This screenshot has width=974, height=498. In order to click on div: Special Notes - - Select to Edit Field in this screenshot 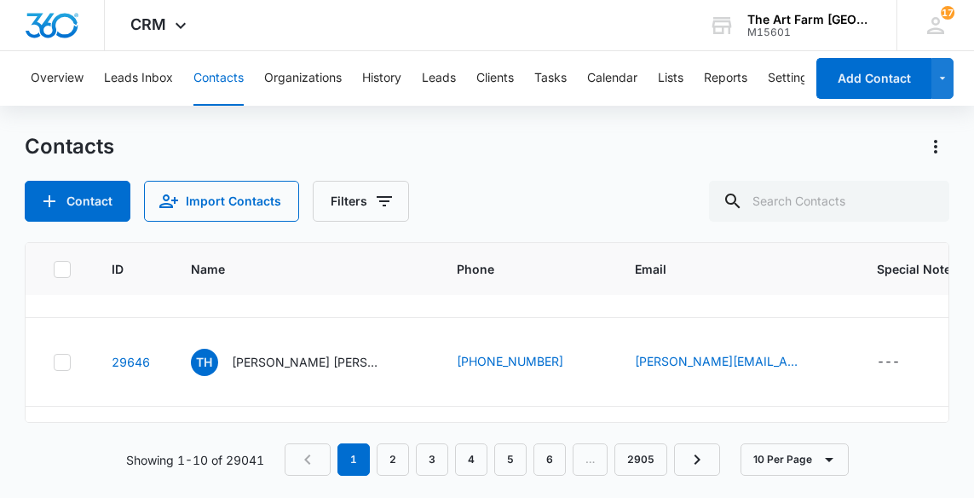, I will do `click(903, 362)`.